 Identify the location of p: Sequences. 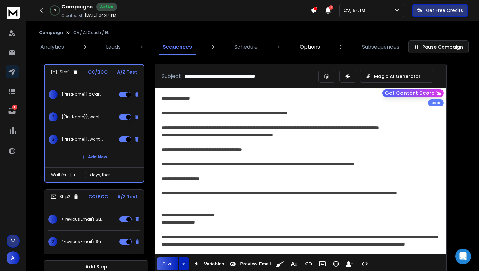
(177, 47).